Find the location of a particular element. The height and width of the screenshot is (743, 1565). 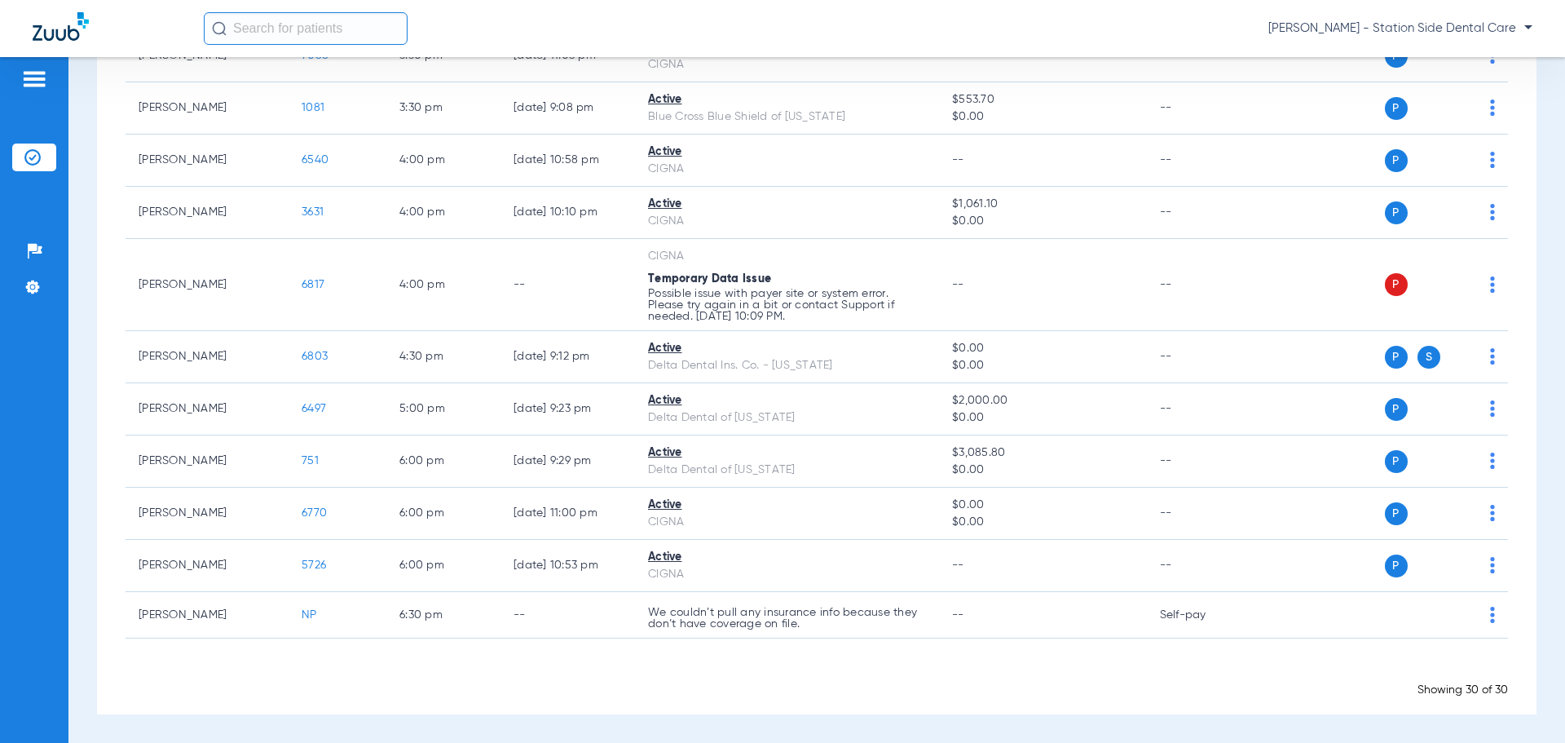

td: 5:00 PM is located at coordinates (443, 409).